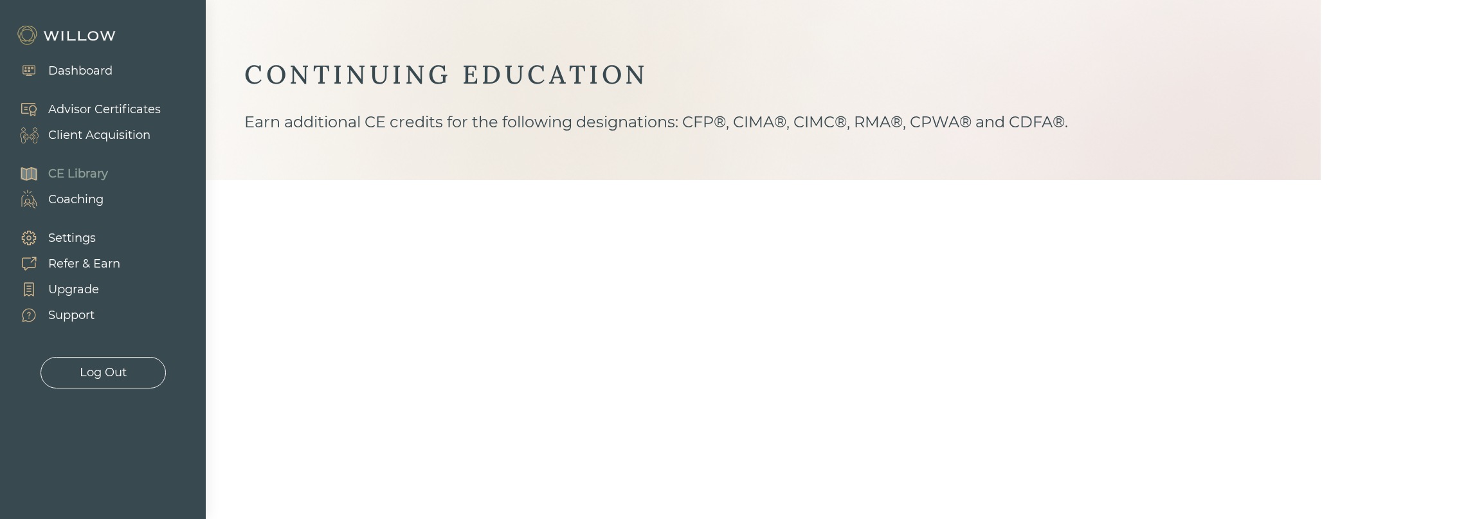 This screenshot has width=1475, height=519. What do you see at coordinates (84, 264) in the screenshot?
I see `div: Refer & Earn` at bounding box center [84, 264].